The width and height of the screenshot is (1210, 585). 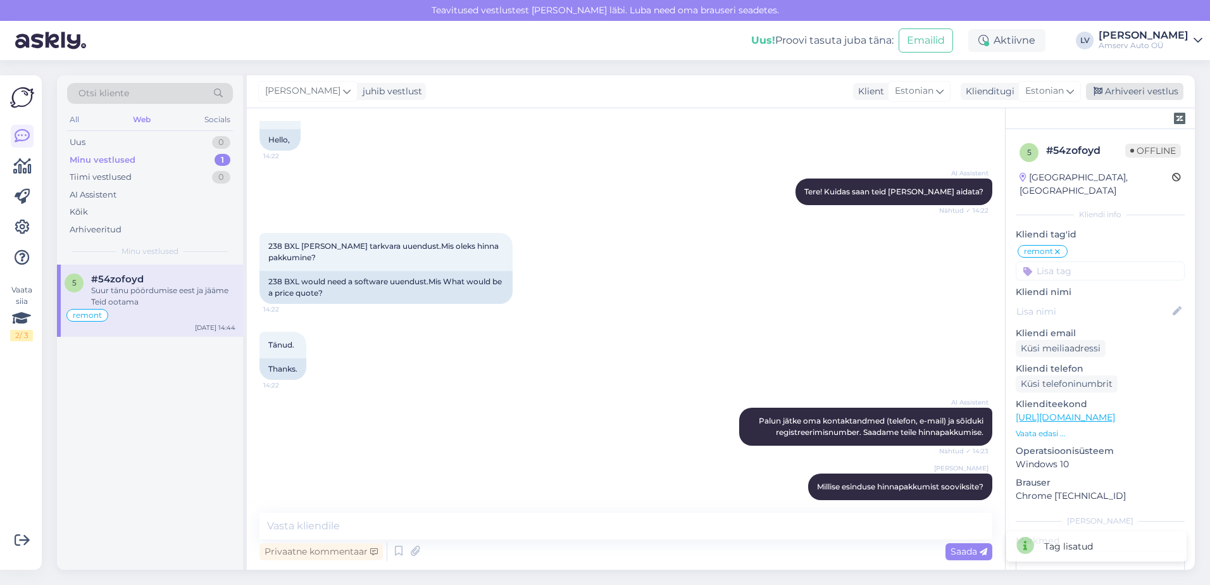 I want to click on div: 1, so click(x=222, y=160).